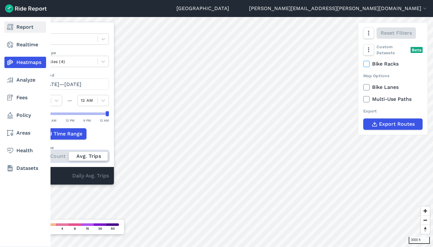  What do you see at coordinates (419, 241) in the screenshot?
I see `div: 3000 ft` at bounding box center [419, 241].